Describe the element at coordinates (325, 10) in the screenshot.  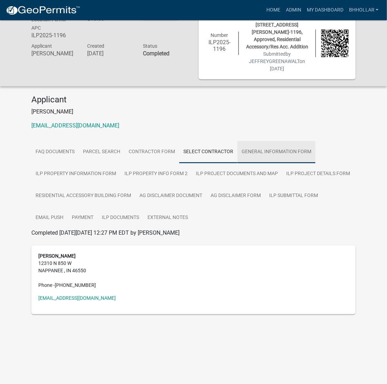
I see `a: My Dashboard` at that location.